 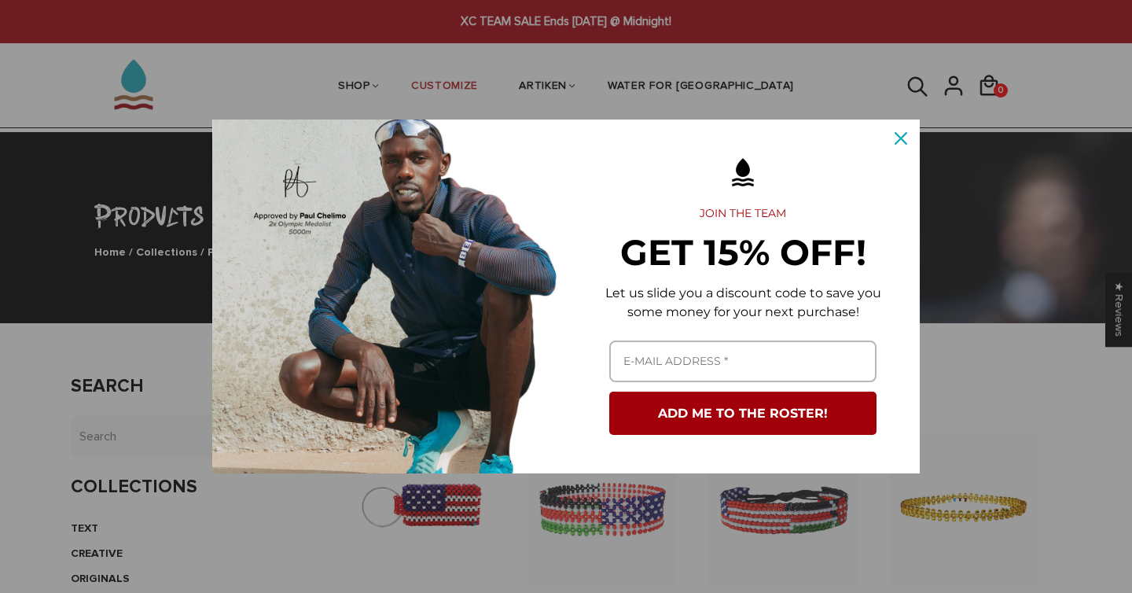 What do you see at coordinates (743, 413) in the screenshot?
I see `button: ADD ME TO THE ROSTER!` at bounding box center [743, 413].